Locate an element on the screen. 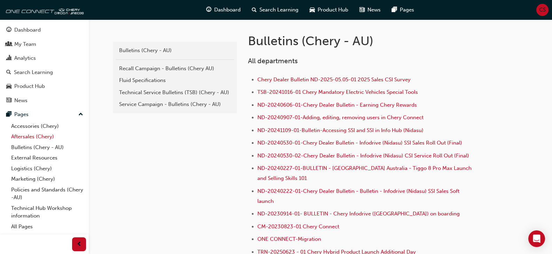  button: CS is located at coordinates (542, 10).